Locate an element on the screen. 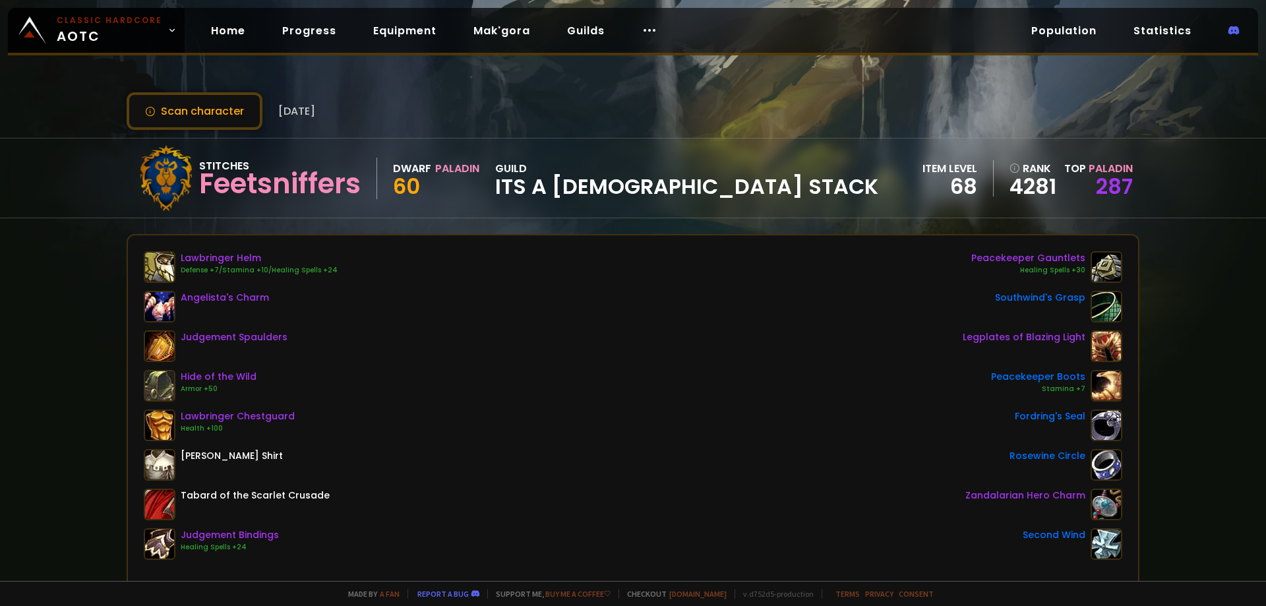  img: item-16853 is located at coordinates (160, 425).